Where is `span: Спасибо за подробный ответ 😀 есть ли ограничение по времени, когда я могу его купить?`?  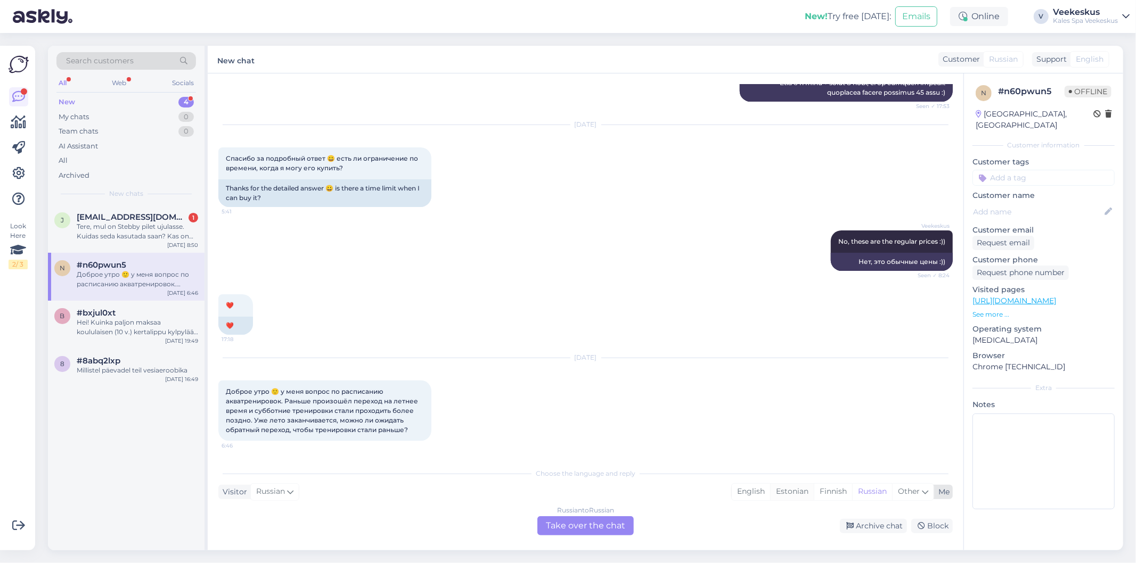
span: Спасибо за подробный ответ 😀 есть ли ограничение по времени, когда я могу его купить? is located at coordinates (323, 163).